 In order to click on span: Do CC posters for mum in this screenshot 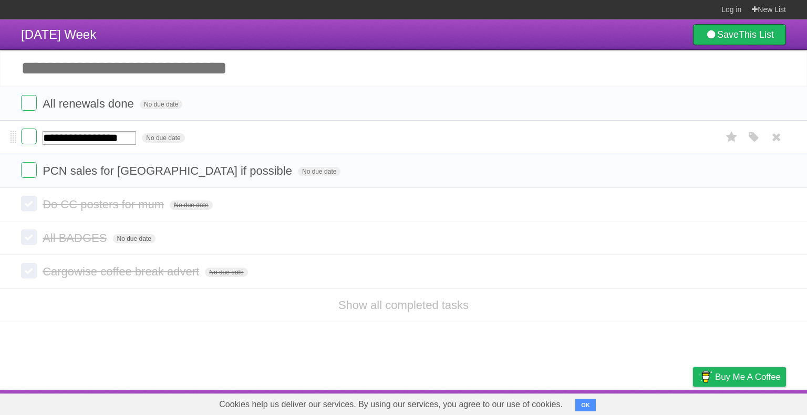, I will do `click(105, 204)`.